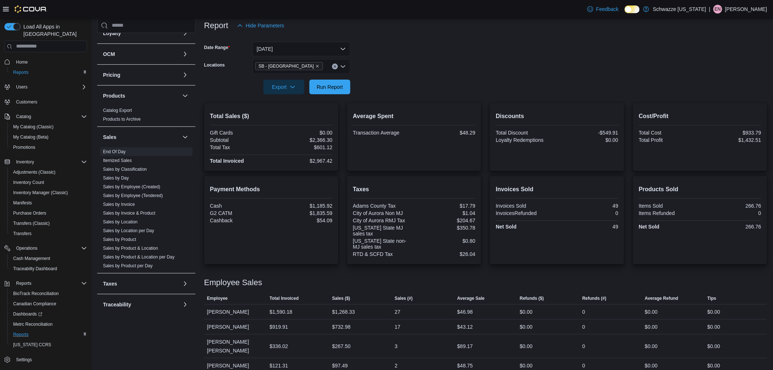 The height and width of the screenshot is (370, 773). Describe the element at coordinates (718, 9) in the screenshot. I see `span: EN` at that location.